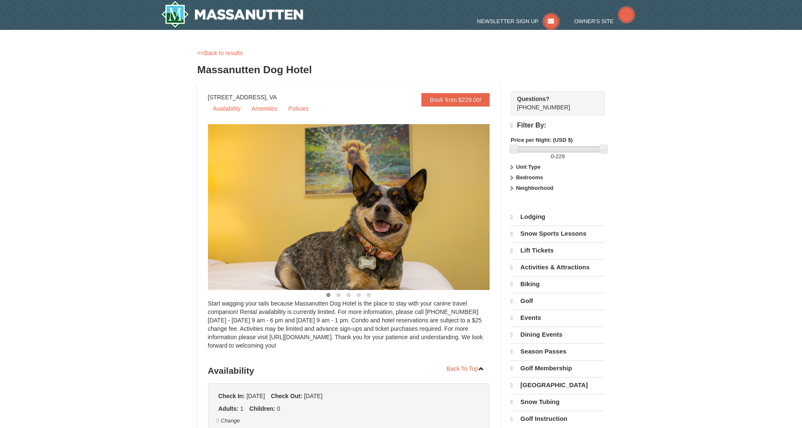 Image resolution: width=802 pixels, height=428 pixels. I want to click on a: Season Passes, so click(557, 352).